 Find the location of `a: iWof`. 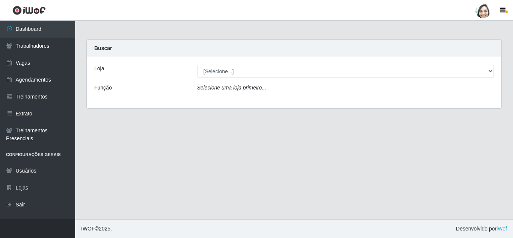

a: iWof is located at coordinates (502, 228).